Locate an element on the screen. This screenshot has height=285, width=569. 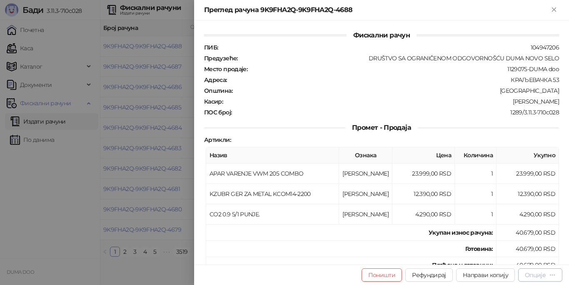
div: Преглед рачуна 9K9FHA2Q-9K9FHA2Q-4688 is located at coordinates (376, 10).